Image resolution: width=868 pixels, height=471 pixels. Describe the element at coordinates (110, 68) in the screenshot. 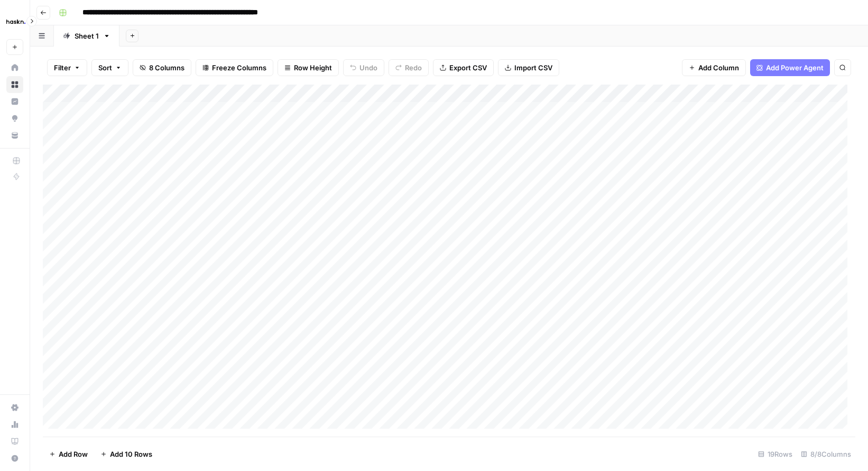

I see `button: Sort` at that location.